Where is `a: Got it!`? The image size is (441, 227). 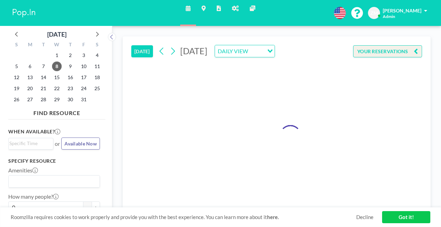
a: Got it! is located at coordinates (407, 217).